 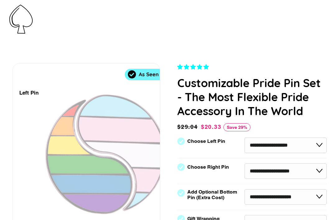 I want to click on label: Choose Right Pin, so click(x=208, y=167).